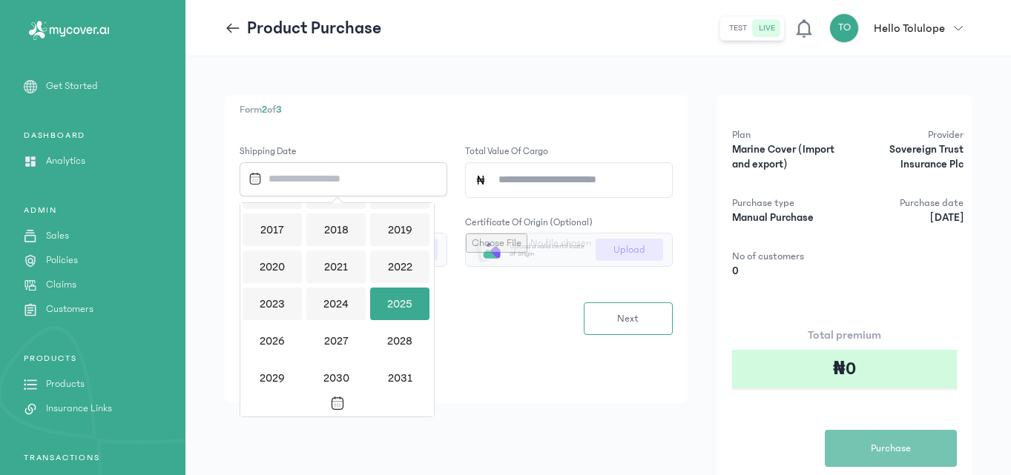  Describe the element at coordinates (314, 28) in the screenshot. I see `p: Product Purchase` at that location.